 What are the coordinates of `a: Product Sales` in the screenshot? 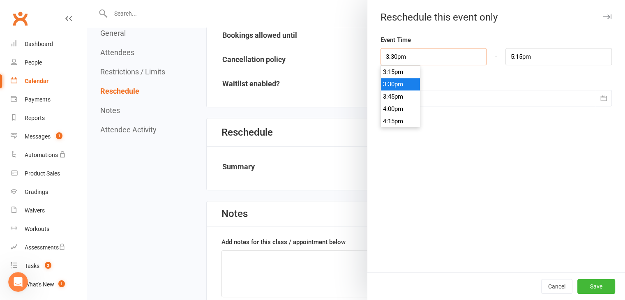 It's located at (48, 173).